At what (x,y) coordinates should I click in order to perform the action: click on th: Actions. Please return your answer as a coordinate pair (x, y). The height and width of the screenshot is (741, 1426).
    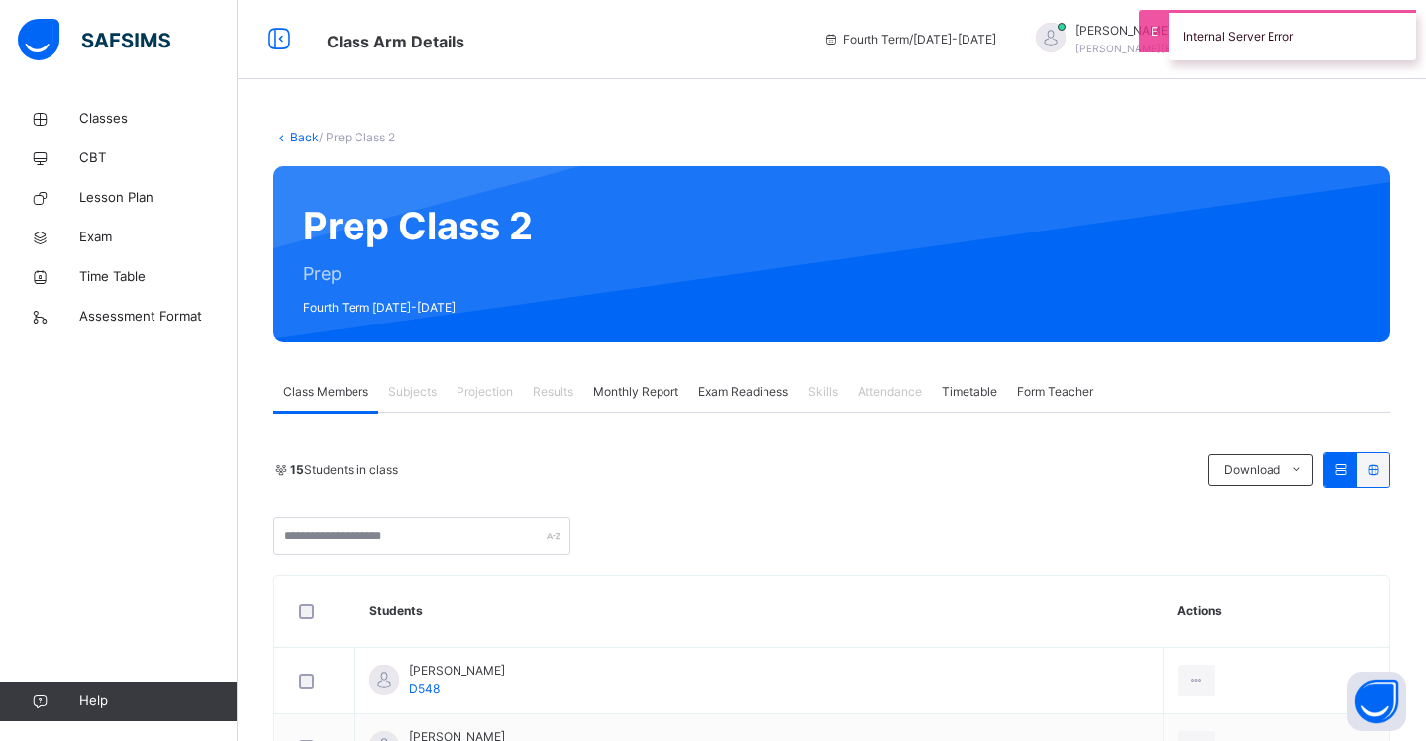
    Looking at the image, I should click on (1275, 612).